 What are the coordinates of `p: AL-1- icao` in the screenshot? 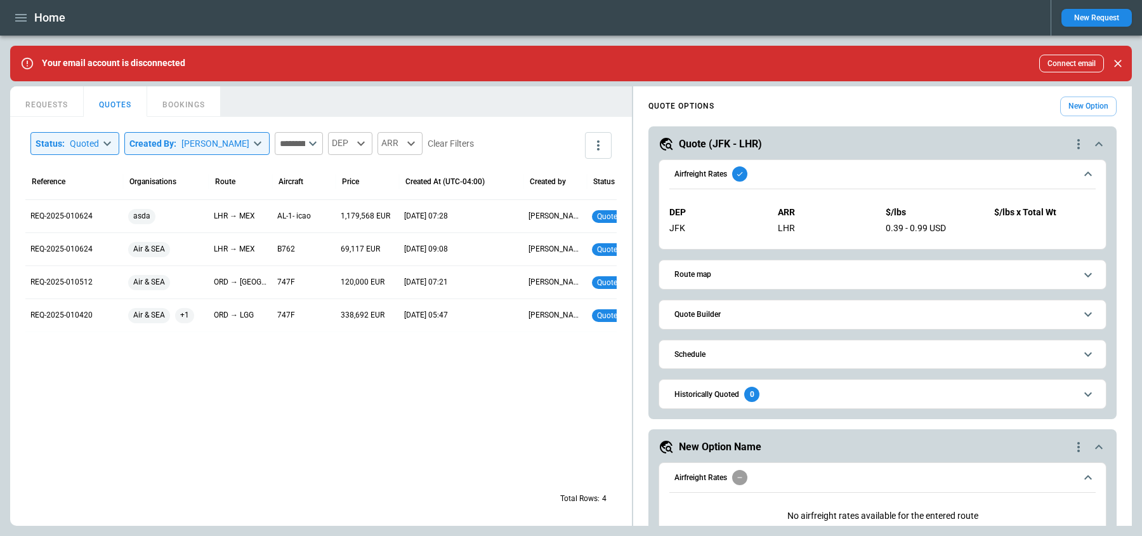 It's located at (294, 216).